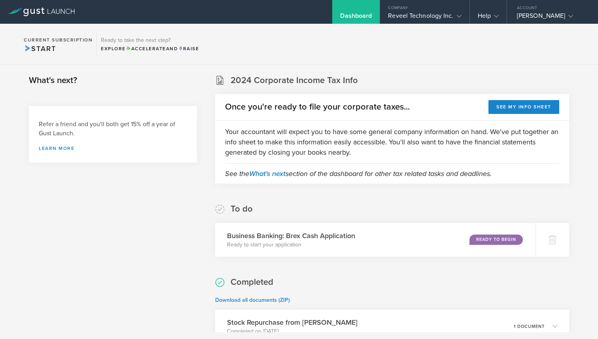 Image resolution: width=598 pixels, height=339 pixels. I want to click on h3: Refer a friend and you'll both get 15% off a year of Gust Launch., so click(113, 129).